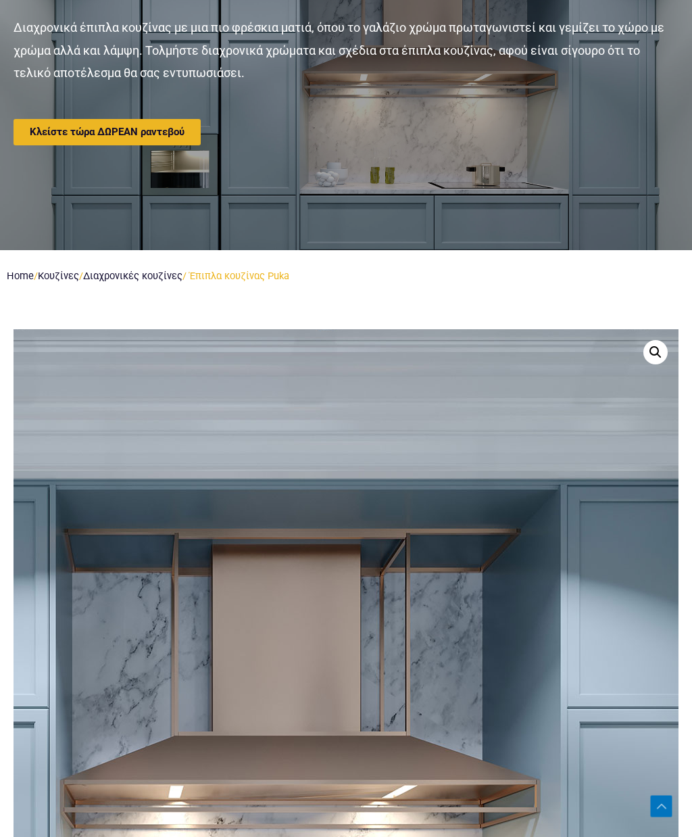 This screenshot has width=692, height=837. What do you see at coordinates (133, 276) in the screenshot?
I see `a: Διαχρονικές κουζίνες` at bounding box center [133, 276].